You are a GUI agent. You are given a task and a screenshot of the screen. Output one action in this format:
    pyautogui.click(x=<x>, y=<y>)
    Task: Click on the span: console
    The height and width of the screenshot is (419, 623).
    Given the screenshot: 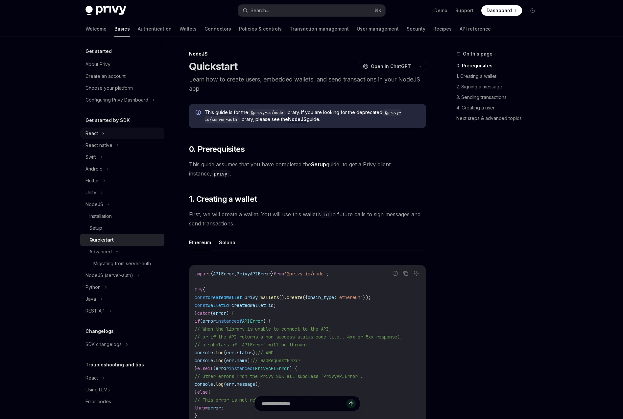 What is the action you would take?
    pyautogui.click(x=204, y=353)
    